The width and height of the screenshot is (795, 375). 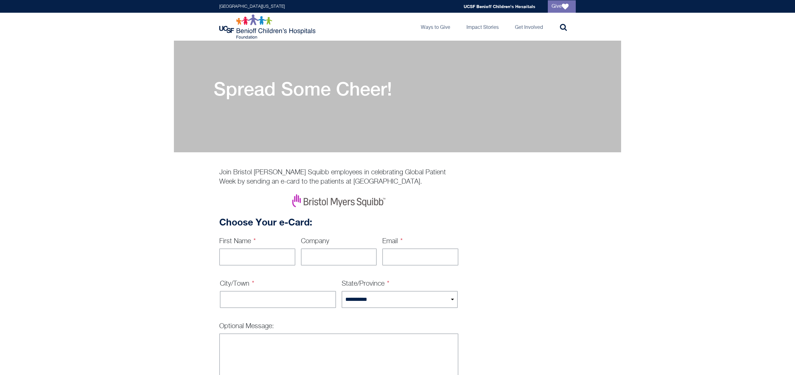 I want to click on img: Bristol Myers Squibb, so click(x=339, y=201).